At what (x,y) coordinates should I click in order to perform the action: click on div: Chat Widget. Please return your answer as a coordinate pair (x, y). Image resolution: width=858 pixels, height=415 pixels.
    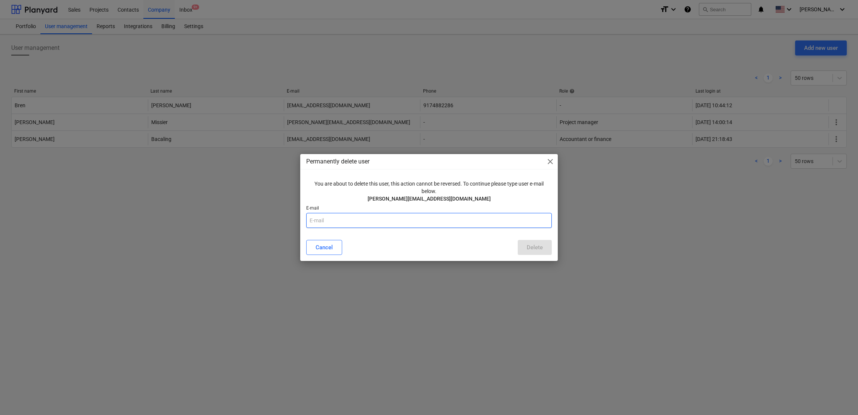
    Looking at the image, I should click on (840, 397).